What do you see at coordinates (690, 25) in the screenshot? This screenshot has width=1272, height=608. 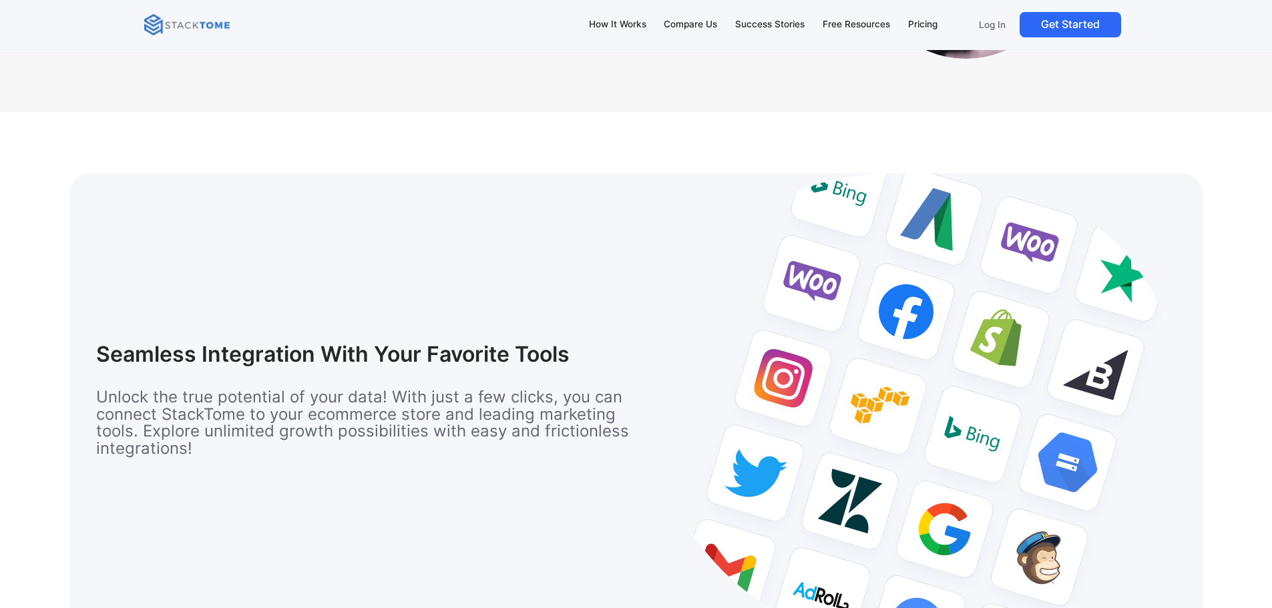 I see `a: Compare Us` at bounding box center [690, 25].